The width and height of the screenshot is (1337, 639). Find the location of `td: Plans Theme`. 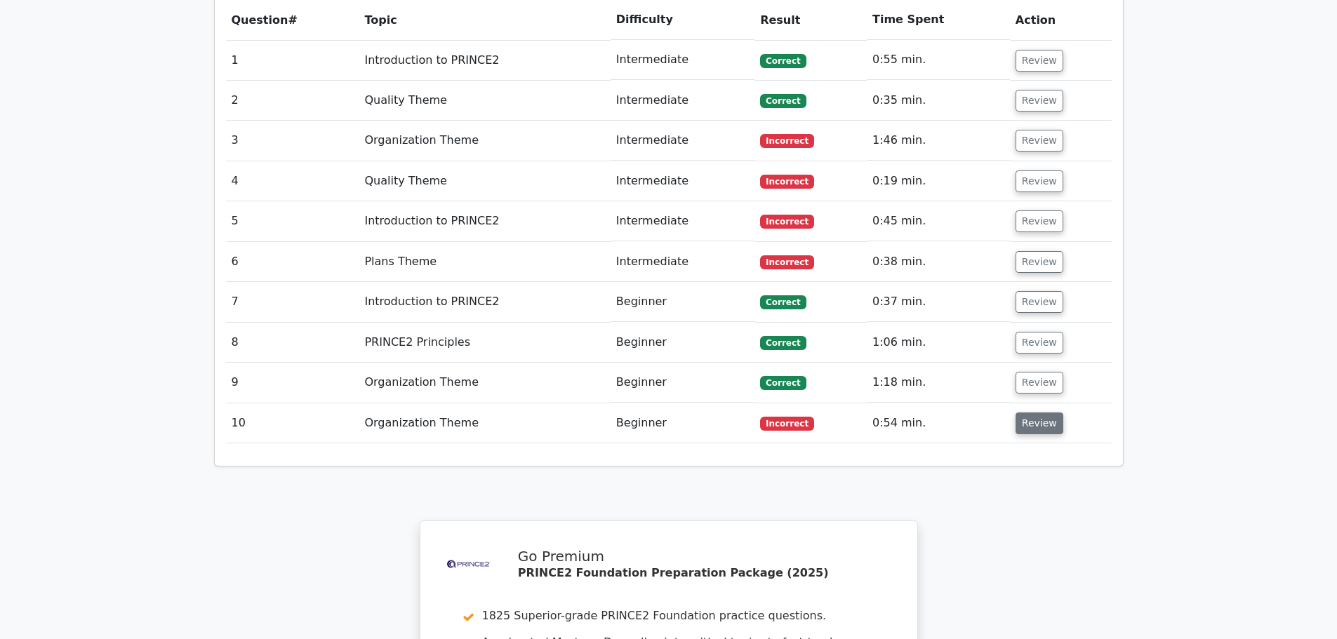

td: Plans Theme is located at coordinates (484, 262).